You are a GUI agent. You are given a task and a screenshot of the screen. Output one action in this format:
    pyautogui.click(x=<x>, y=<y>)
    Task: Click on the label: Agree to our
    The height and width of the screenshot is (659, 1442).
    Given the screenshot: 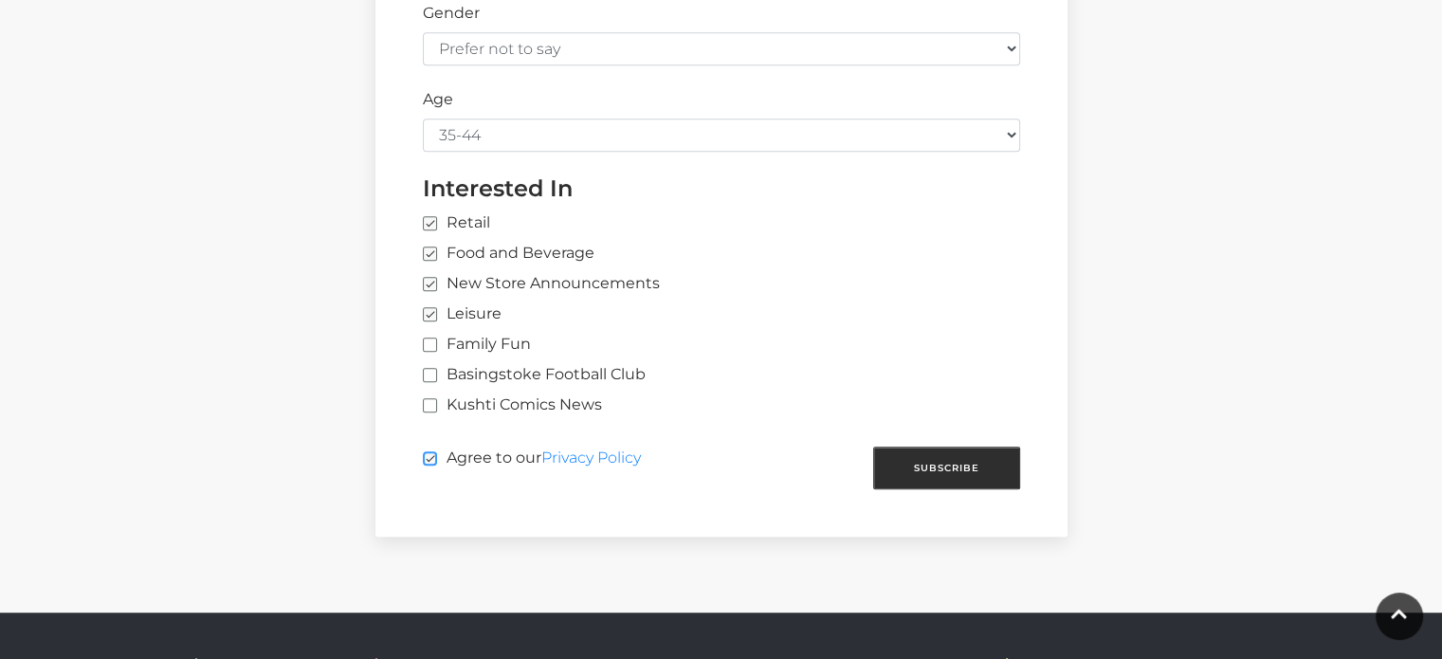 What is the action you would take?
    pyautogui.click(x=532, y=464)
    